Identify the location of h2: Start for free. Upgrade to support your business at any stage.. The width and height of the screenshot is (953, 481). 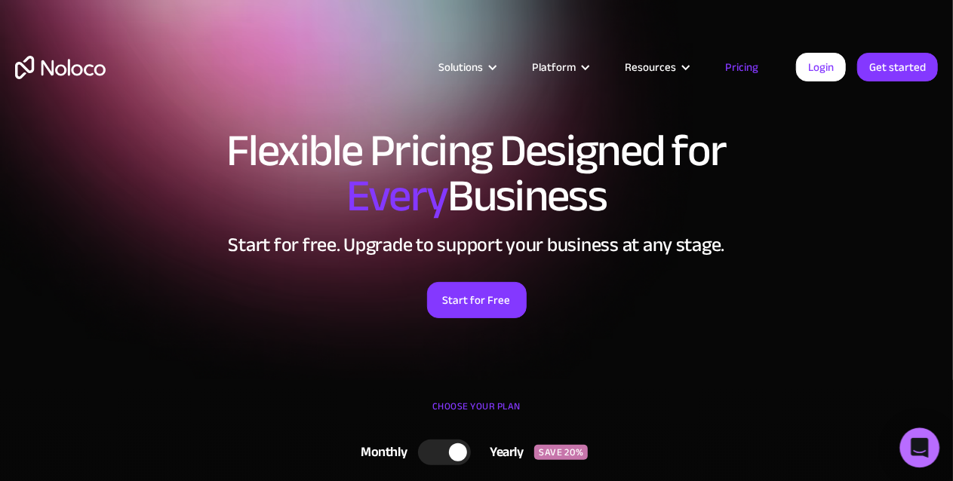
(476, 245).